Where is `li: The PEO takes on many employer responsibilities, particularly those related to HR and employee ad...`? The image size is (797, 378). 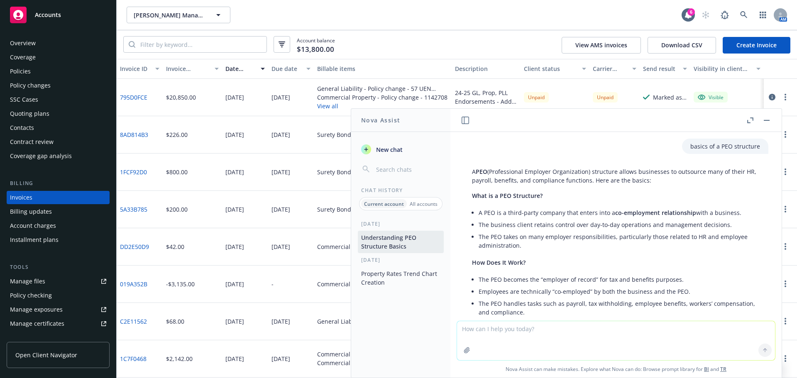 li: The PEO takes on many employer responsibilities, particularly those related to HR and employee ad... is located at coordinates (619, 241).